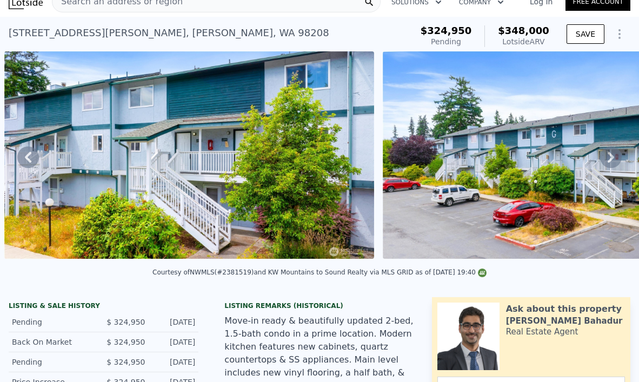  What do you see at coordinates (103, 307) in the screenshot?
I see `div: LISTING & SALE HISTORY` at bounding box center [103, 307].